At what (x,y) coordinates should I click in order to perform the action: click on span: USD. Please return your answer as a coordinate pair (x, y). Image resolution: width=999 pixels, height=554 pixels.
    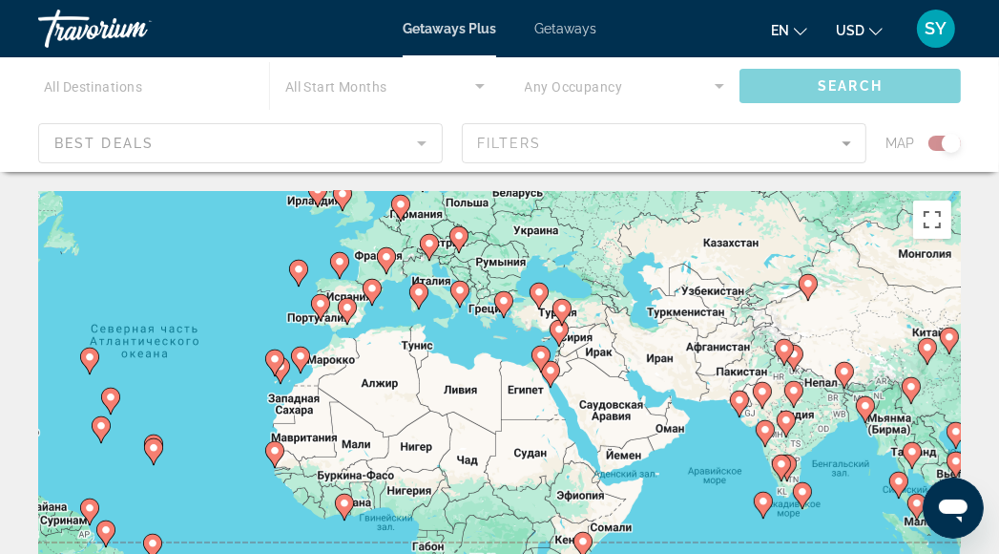
    Looking at the image, I should click on (850, 31).